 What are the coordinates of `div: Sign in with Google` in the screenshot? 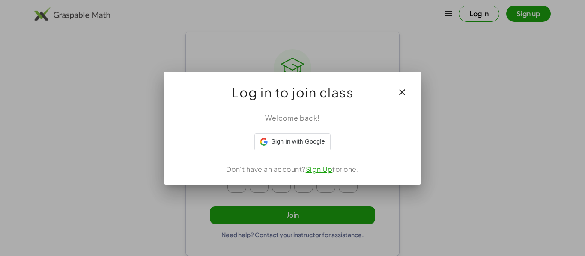 It's located at (292, 142).